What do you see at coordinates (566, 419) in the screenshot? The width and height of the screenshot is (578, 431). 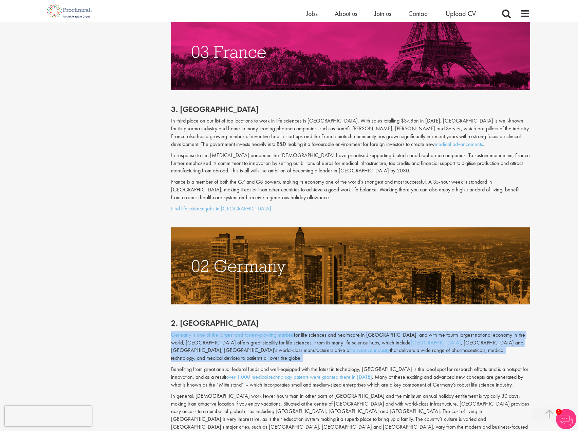 I see `img: Chatbot` at bounding box center [566, 419].